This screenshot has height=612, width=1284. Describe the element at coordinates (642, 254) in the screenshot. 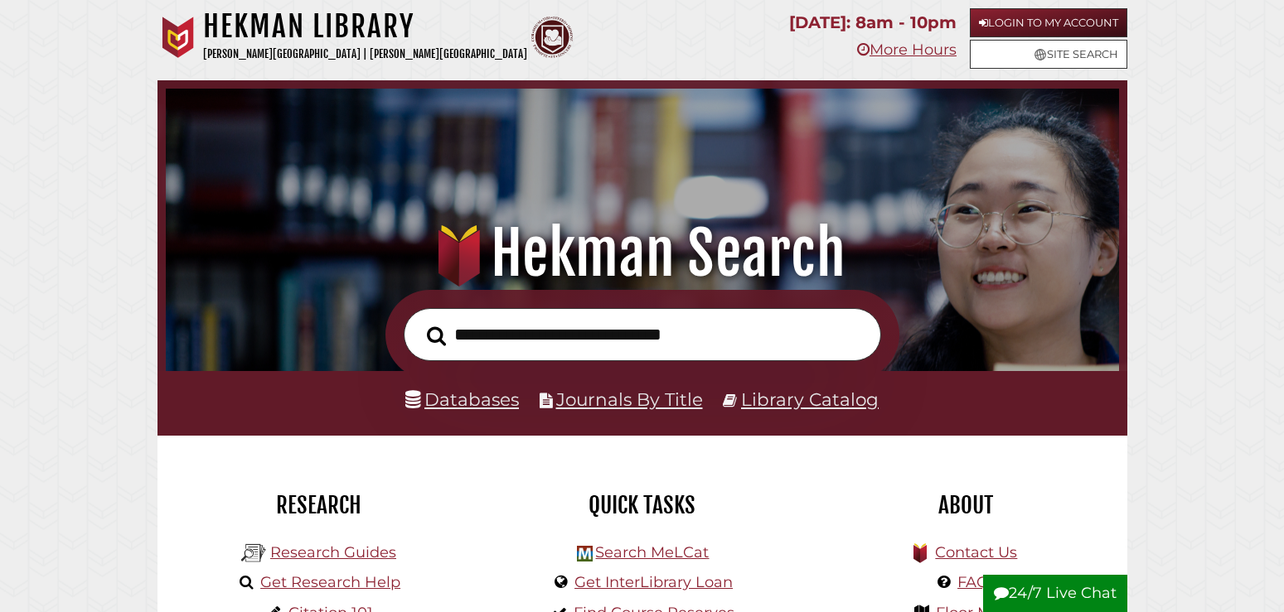

I see `h1: Hekman Search` at that location.